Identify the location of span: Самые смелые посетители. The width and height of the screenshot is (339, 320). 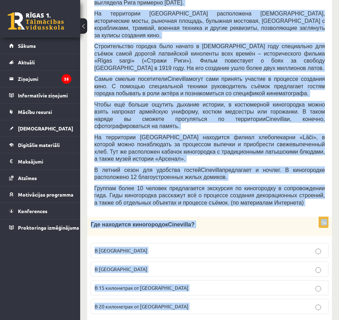
(131, 79).